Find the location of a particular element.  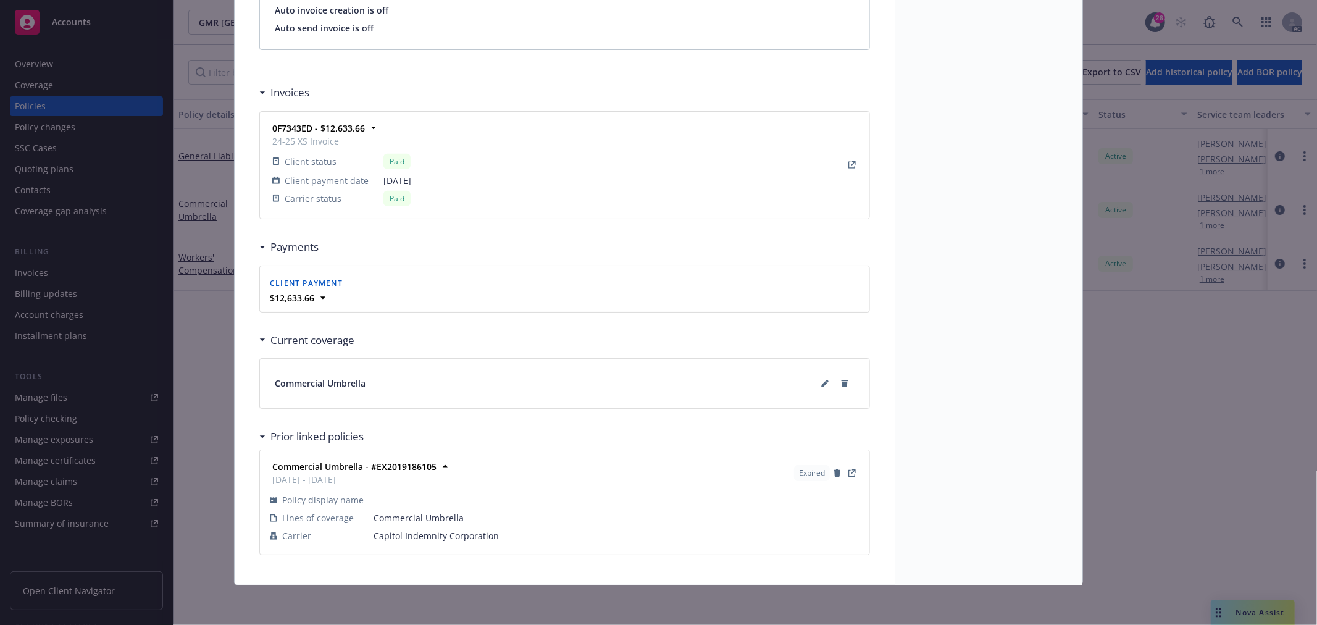

span: Carrier is located at coordinates (296, 535).